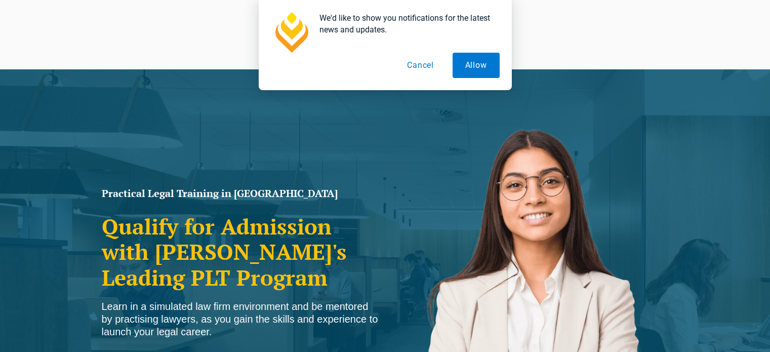 This screenshot has height=352, width=770. What do you see at coordinates (420, 65) in the screenshot?
I see `button: Cancel` at bounding box center [420, 65].